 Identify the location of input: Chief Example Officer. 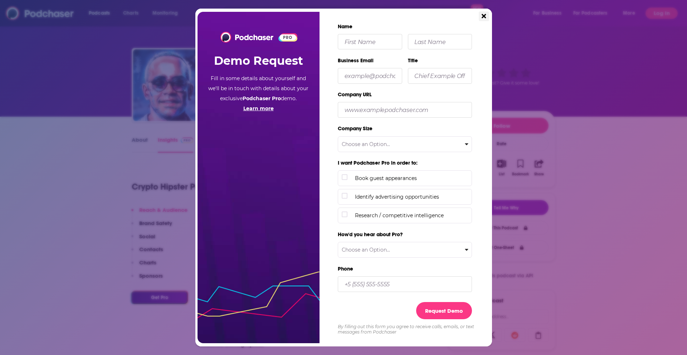
(440, 76).